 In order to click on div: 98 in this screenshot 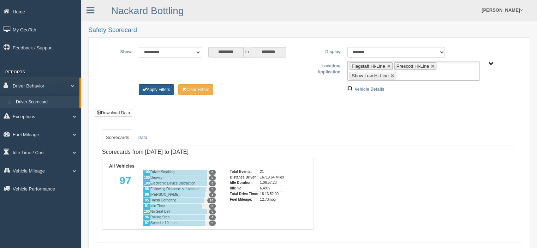, I will do `click(146, 189)`.